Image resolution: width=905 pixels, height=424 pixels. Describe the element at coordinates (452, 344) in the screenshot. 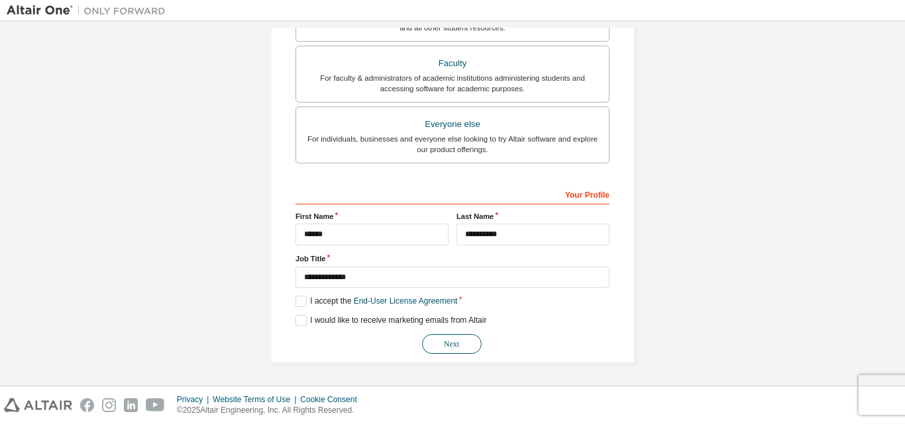

I see `button: Next` at that location.